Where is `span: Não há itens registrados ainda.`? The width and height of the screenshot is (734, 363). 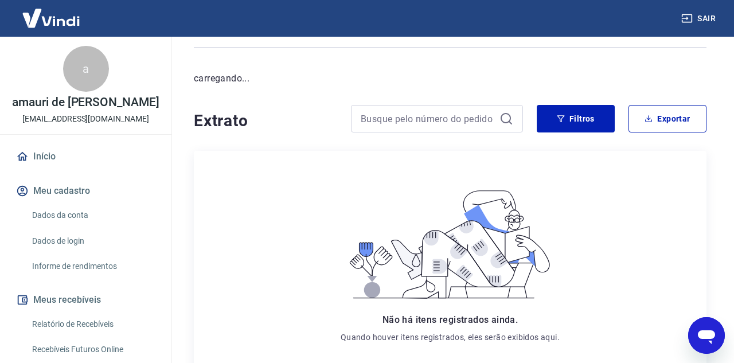
span: Não há itens registrados ainda. is located at coordinates (450, 319).